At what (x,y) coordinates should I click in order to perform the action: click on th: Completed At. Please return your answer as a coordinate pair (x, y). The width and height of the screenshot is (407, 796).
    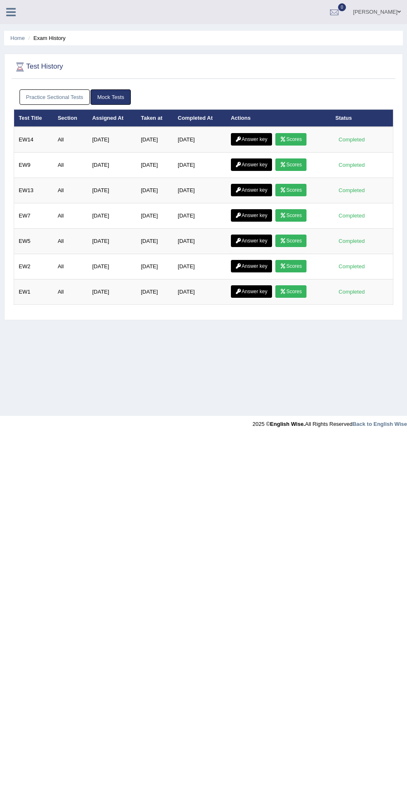
    Looking at the image, I should click on (200, 118).